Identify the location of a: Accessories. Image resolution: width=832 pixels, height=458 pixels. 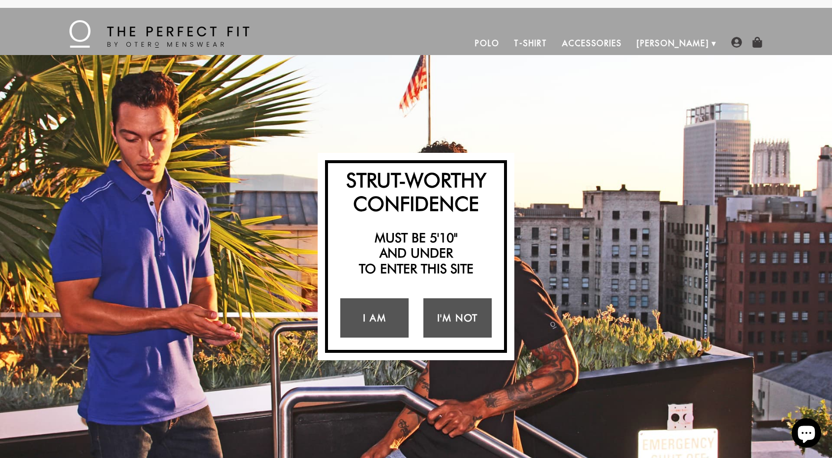
(592, 43).